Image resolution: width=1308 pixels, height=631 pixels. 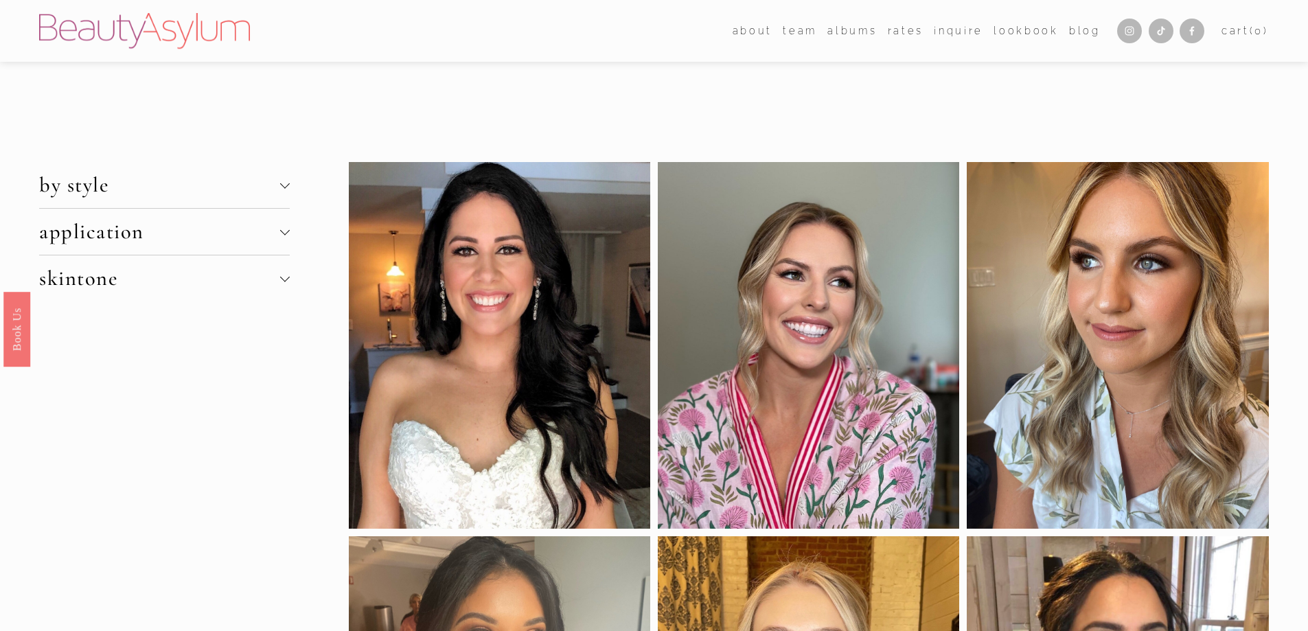 What do you see at coordinates (800, 31) in the screenshot?
I see `span: team` at bounding box center [800, 31].